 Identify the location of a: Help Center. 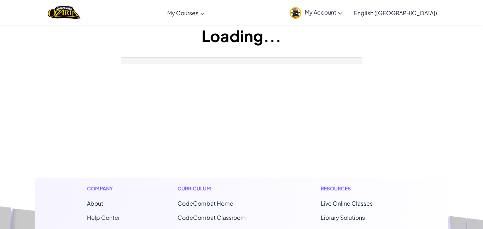
(103, 217).